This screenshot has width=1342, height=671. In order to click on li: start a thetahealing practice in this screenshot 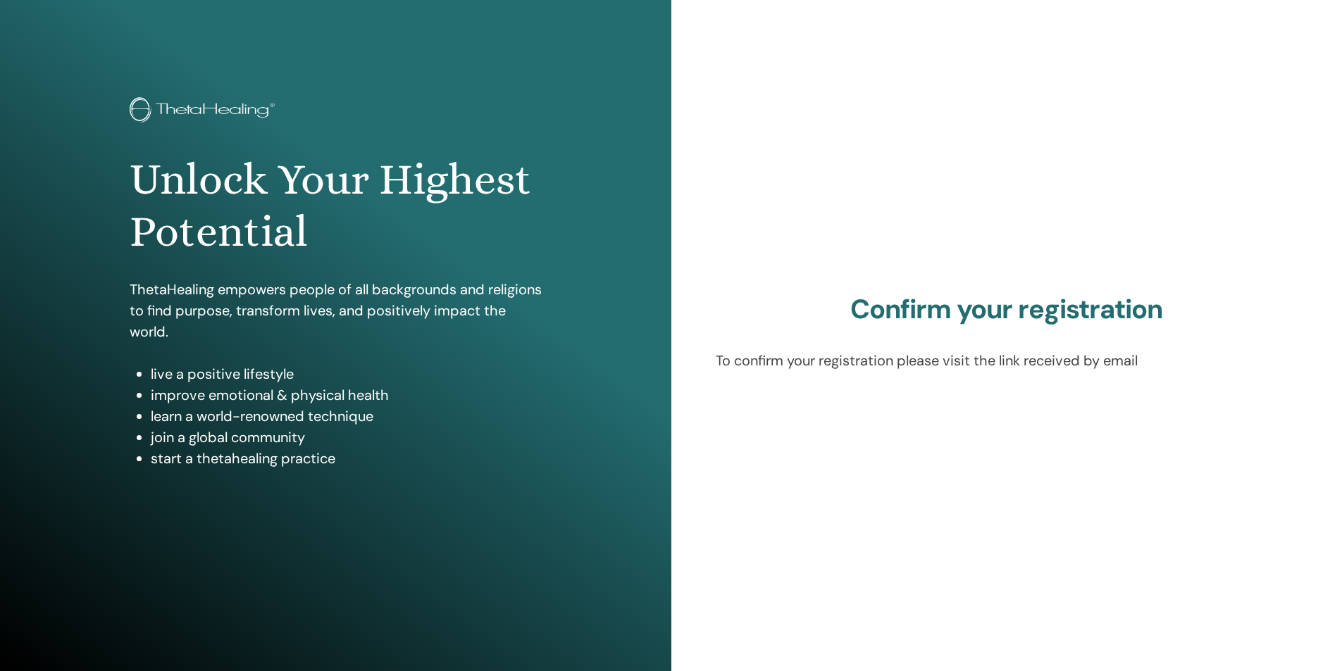, I will do `click(346, 459)`.